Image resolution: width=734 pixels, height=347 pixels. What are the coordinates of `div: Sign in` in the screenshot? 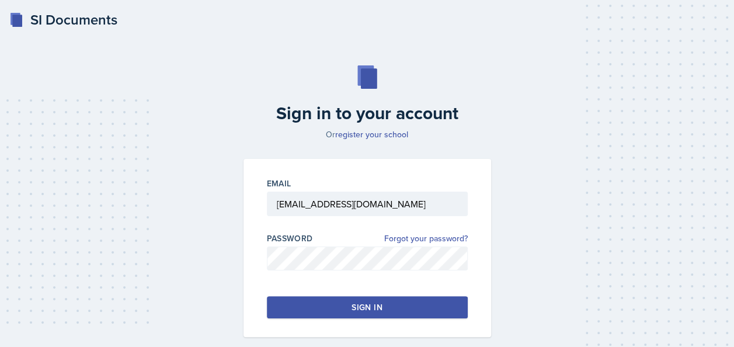 It's located at (367, 307).